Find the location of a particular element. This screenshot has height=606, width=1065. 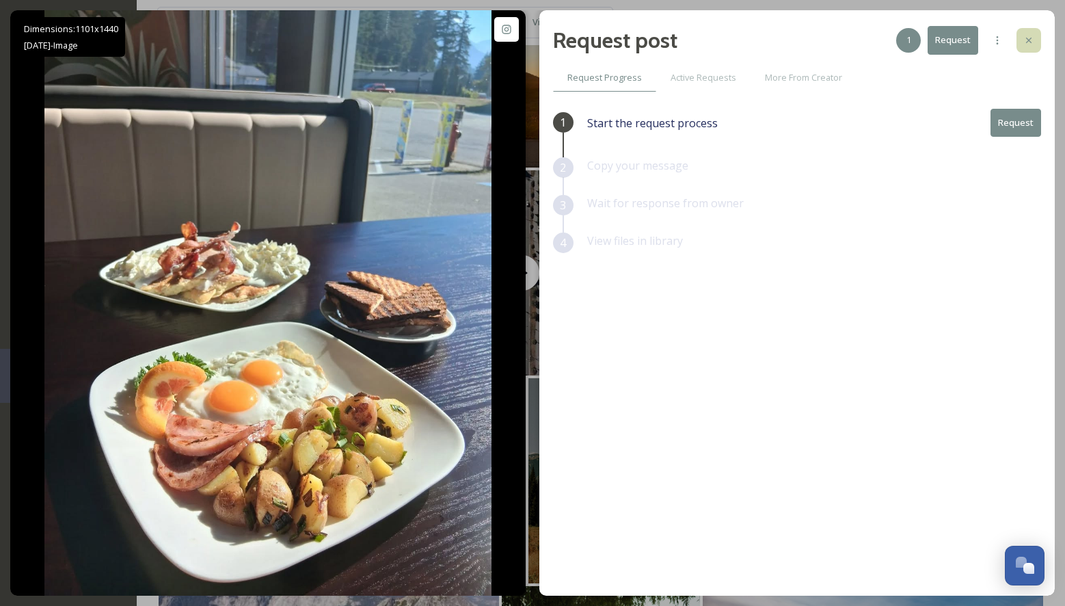

span: Start the request process is located at coordinates (652, 123).